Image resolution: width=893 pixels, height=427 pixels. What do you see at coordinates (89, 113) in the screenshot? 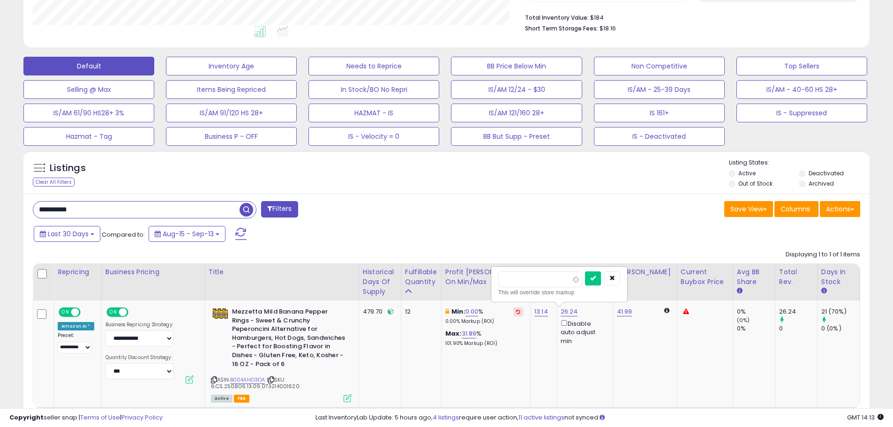
I see `button: IS/AM 61/90 HS28+ 3%` at bounding box center [89, 113].